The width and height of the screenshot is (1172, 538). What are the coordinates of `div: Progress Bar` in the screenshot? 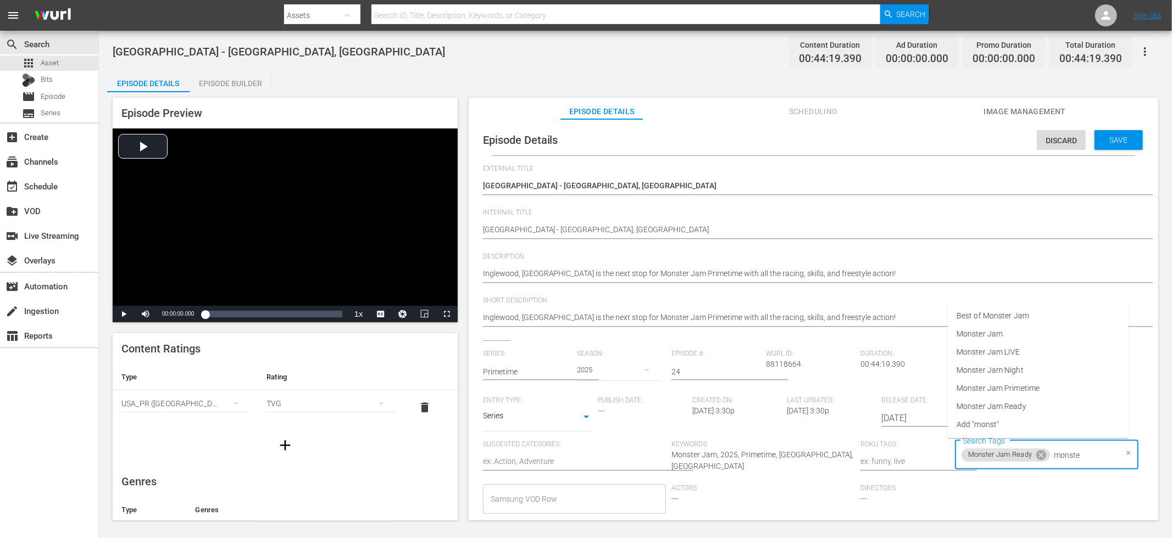 It's located at (273, 314).